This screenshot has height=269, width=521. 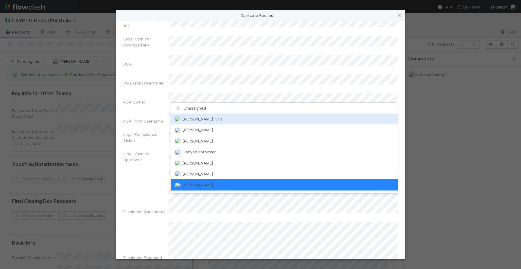 I want to click on label: PCA Owner, so click(x=134, y=102).